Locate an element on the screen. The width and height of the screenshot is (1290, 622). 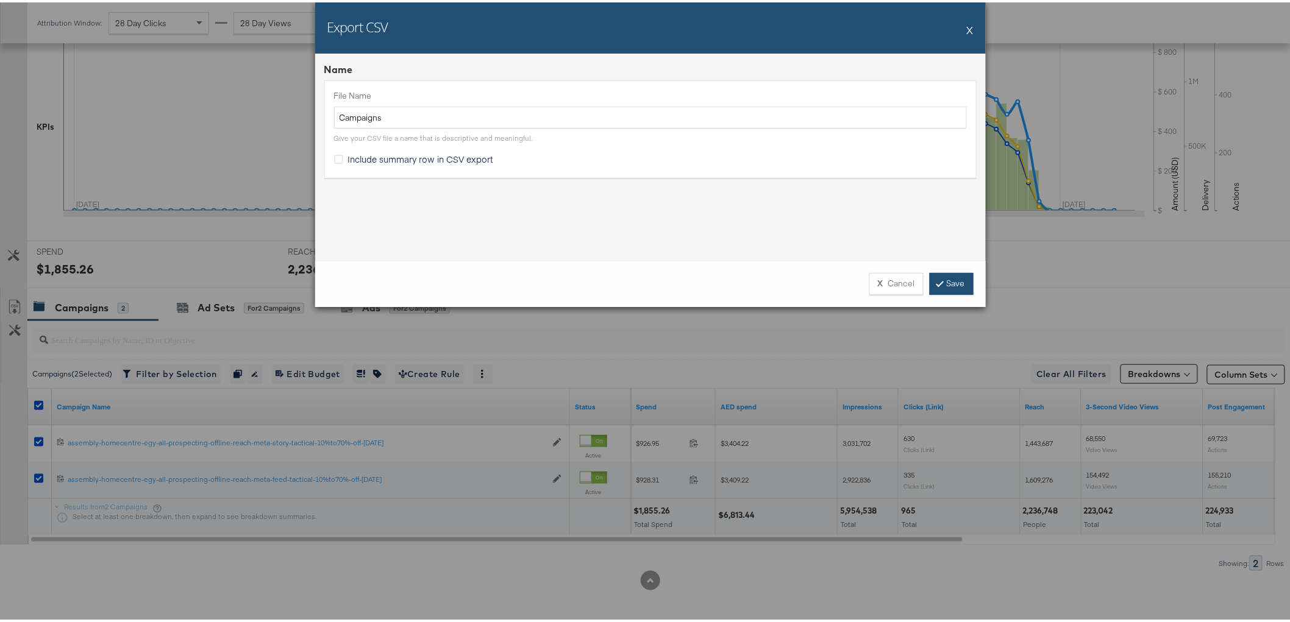
button: XCancel is located at coordinates (896, 282).